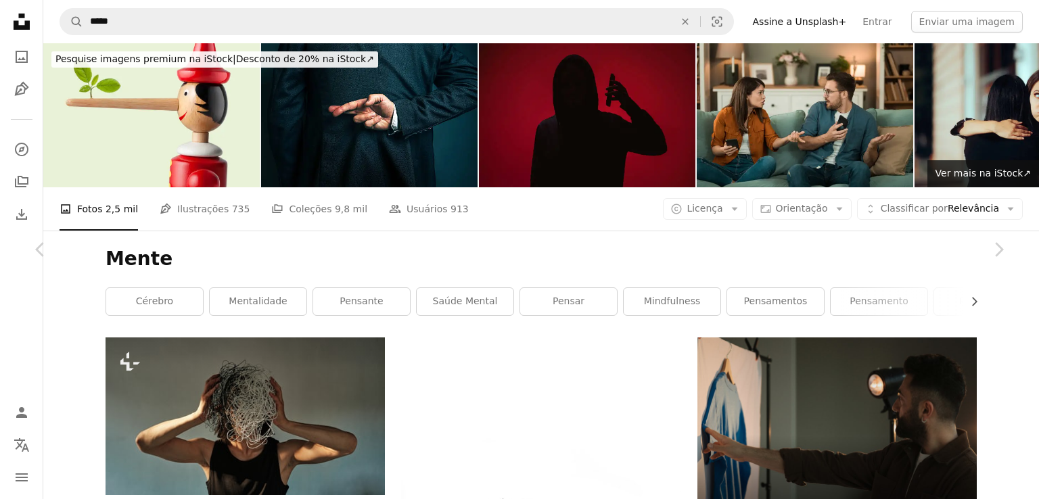 This screenshot has height=499, width=1039. What do you see at coordinates (704, 208) in the screenshot?
I see `span: Licença` at bounding box center [704, 208].